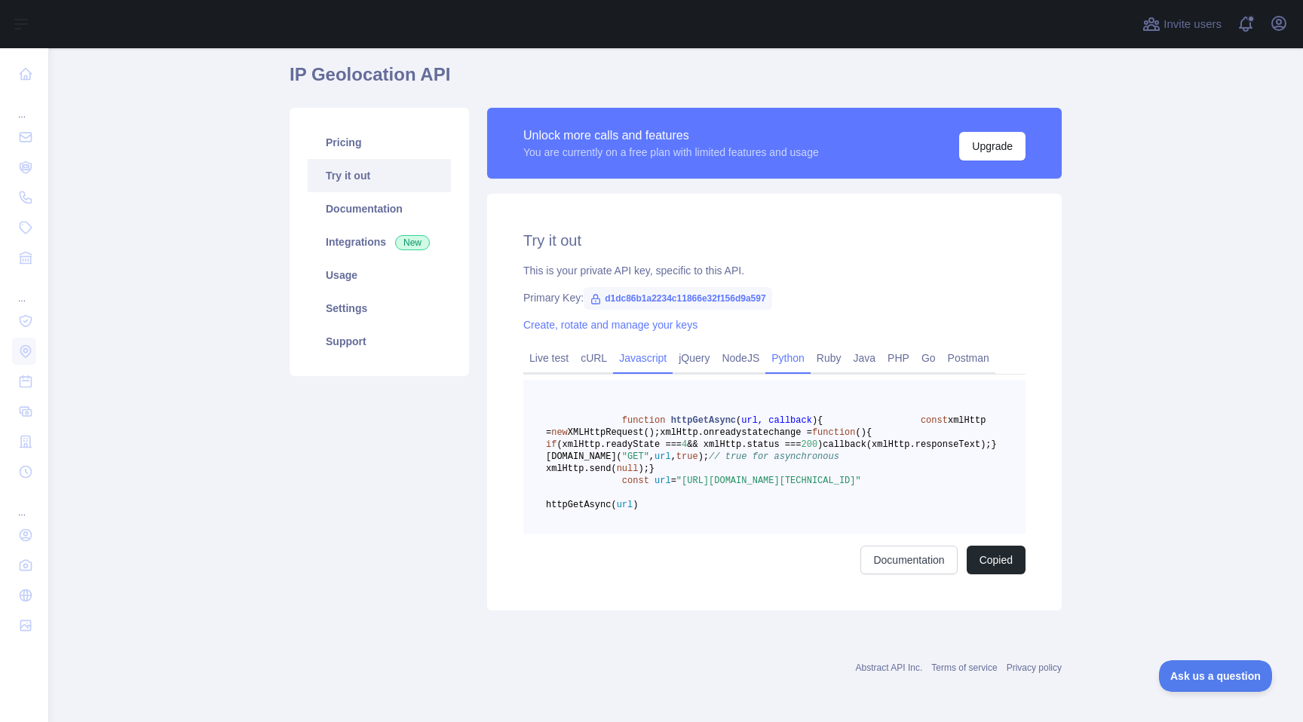 The height and width of the screenshot is (722, 1303). Describe the element at coordinates (684, 445) in the screenshot. I see `span: 4` at that location.